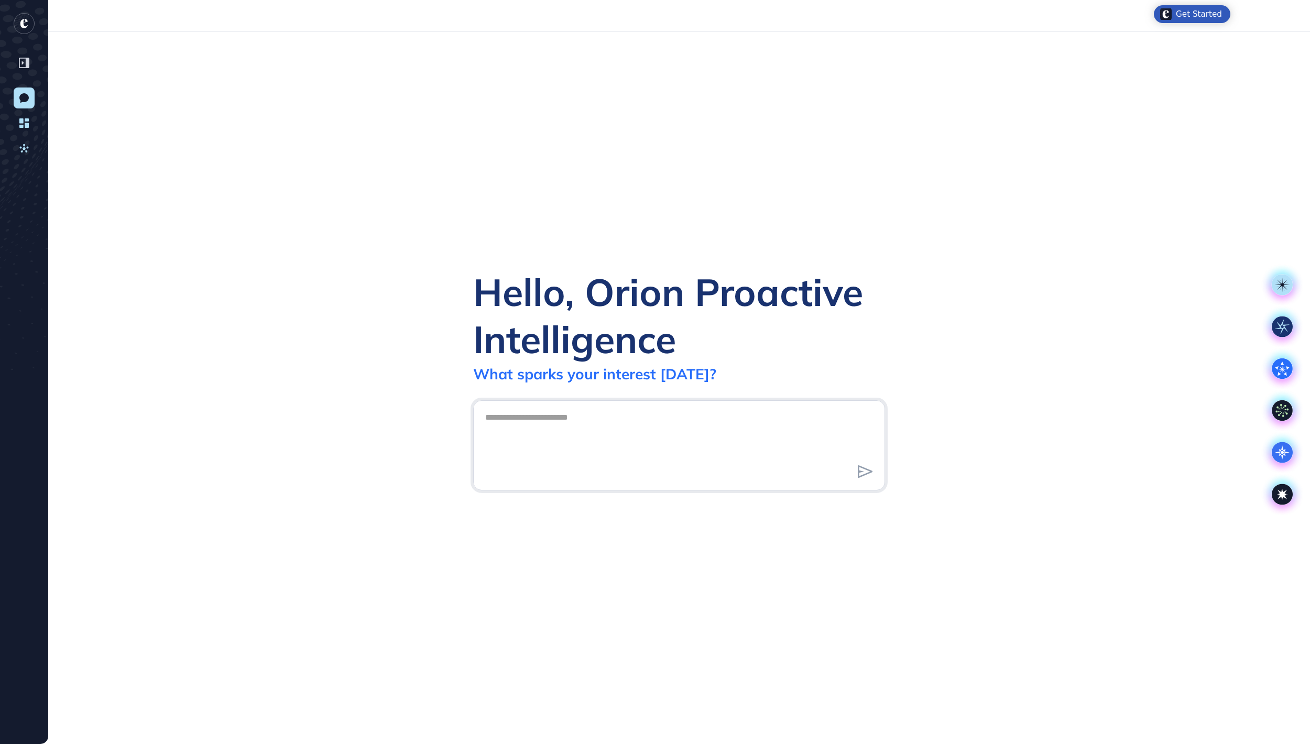 The width and height of the screenshot is (1310, 744). Describe the element at coordinates (679, 315) in the screenshot. I see `div: Hello, Orion Proactive Intelligence` at that location.